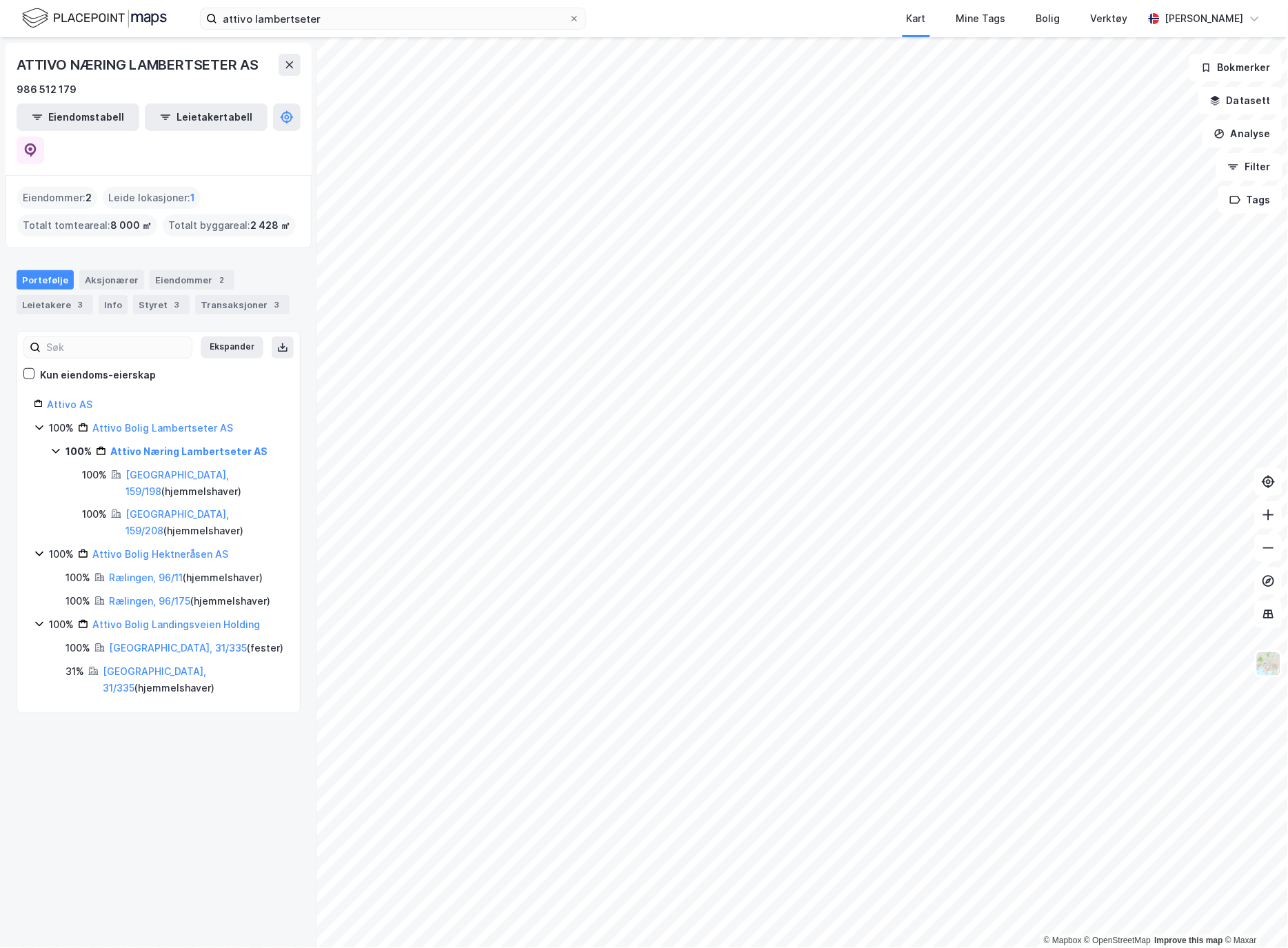 The height and width of the screenshot is (948, 1288). What do you see at coordinates (146, 577) in the screenshot?
I see `a: Rælingen, 96/11` at bounding box center [146, 577].